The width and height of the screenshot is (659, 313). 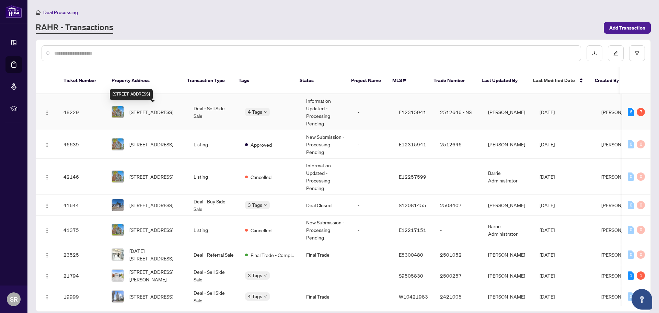 What do you see at coordinates (642, 299) in the screenshot?
I see `button: Open asap` at bounding box center [642, 299].